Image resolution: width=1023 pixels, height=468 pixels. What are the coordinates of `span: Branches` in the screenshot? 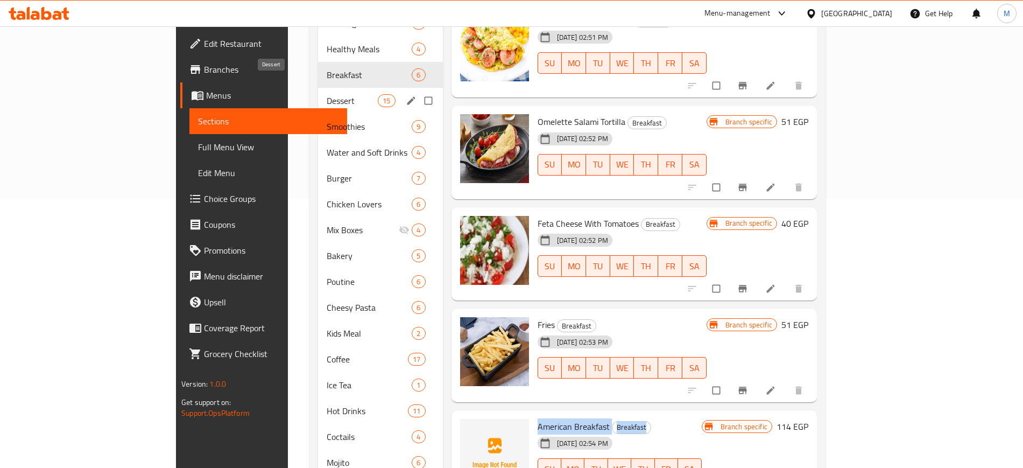 It's located at (271, 69).